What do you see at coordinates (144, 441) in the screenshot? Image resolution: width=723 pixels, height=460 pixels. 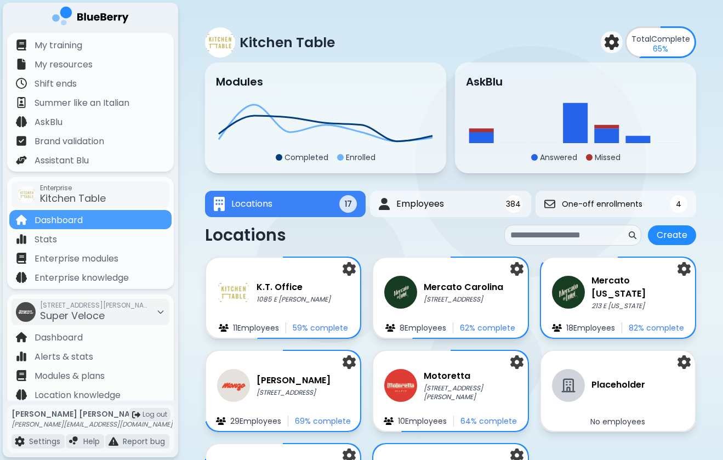 I see `p: Report bug` at bounding box center [144, 441].